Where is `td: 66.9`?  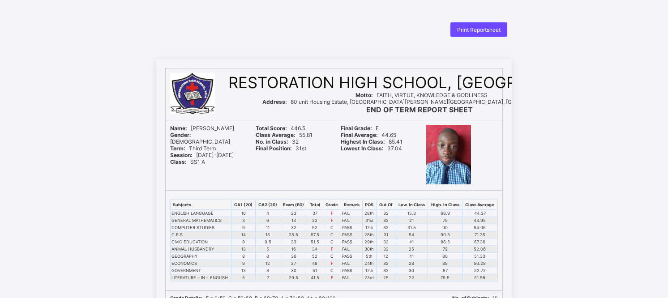
td: 66.9 is located at coordinates (445, 213).